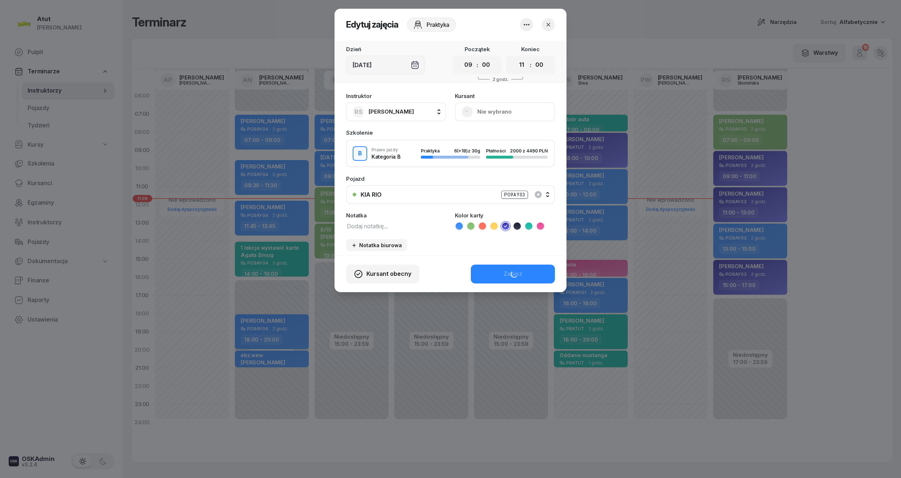  I want to click on button: KIA RIOPO9AY03, so click(451, 194).